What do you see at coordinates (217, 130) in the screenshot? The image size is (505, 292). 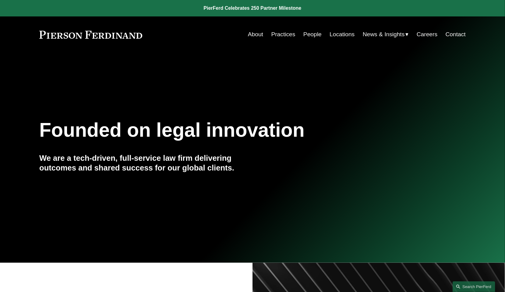 I see `h1: Founded on legal innovation` at bounding box center [217, 130].